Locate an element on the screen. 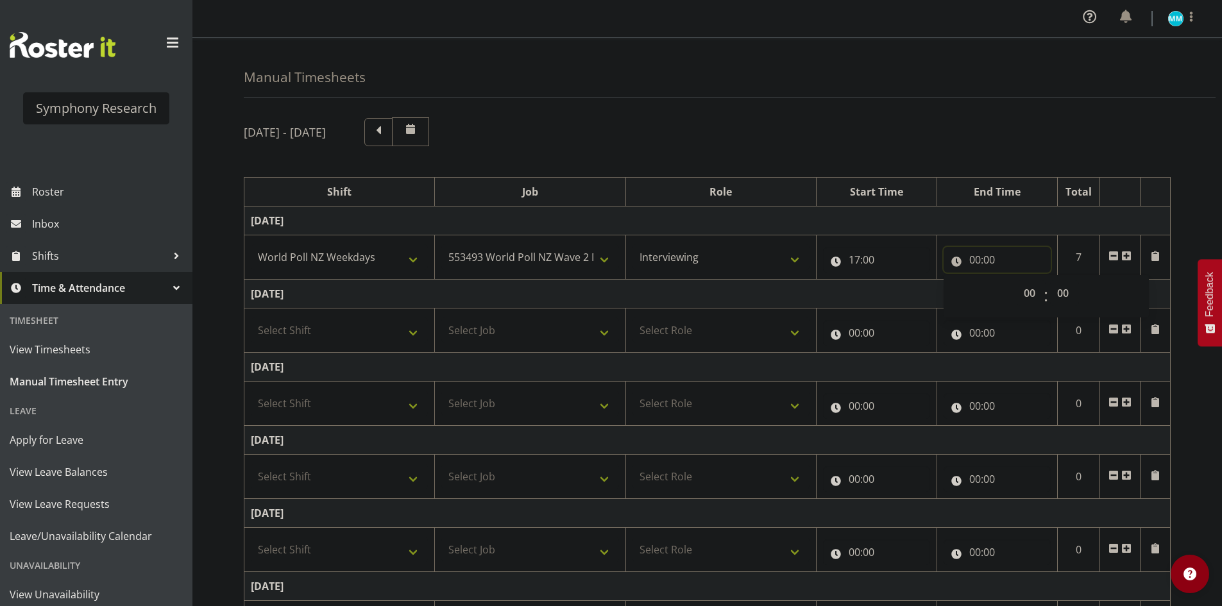 The image size is (1222, 606). span: Time & Attendance is located at coordinates (99, 288).